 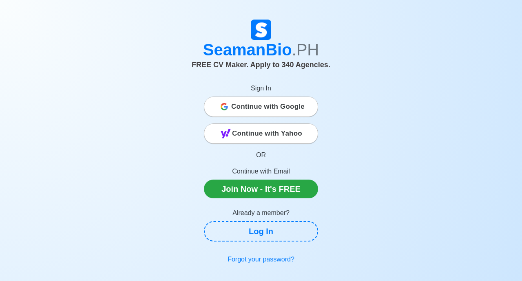 What do you see at coordinates (261, 30) in the screenshot?
I see `img: Logo` at bounding box center [261, 30].